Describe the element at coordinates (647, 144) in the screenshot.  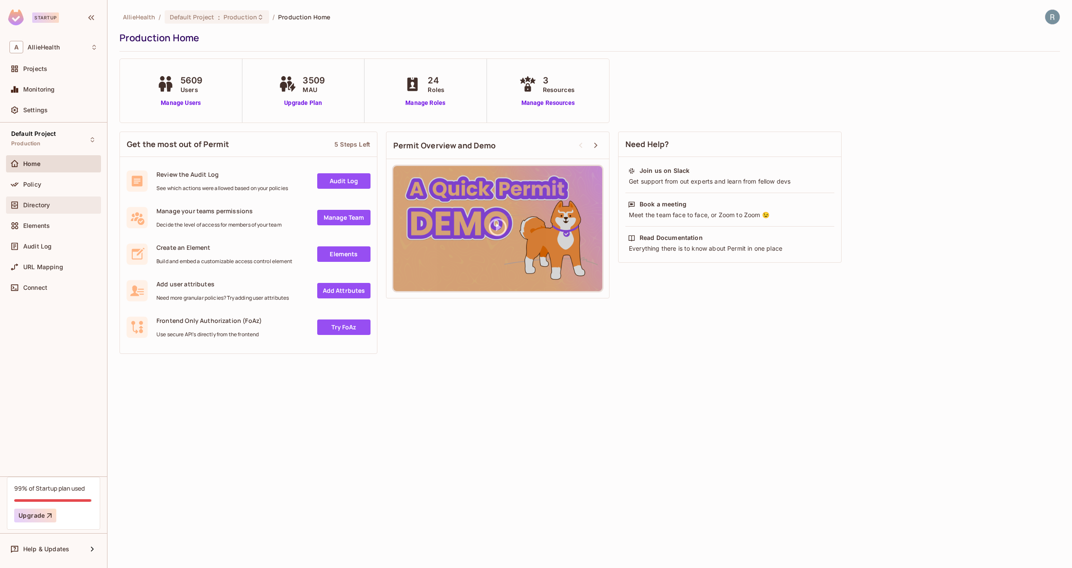
I see `span: Need Help?` at that location.